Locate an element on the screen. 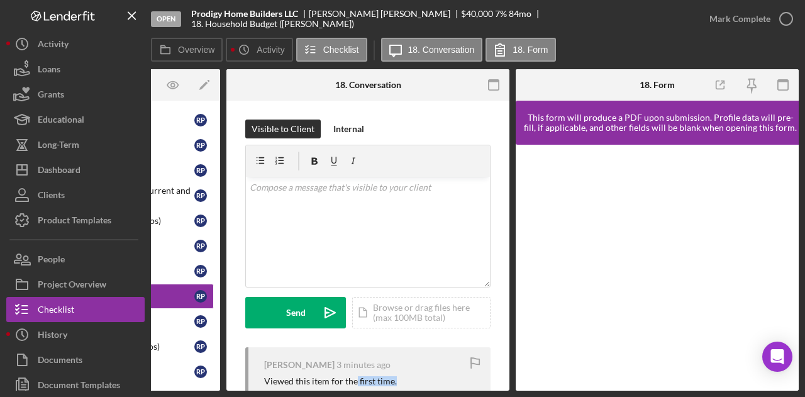  div: 18. Conversation is located at coordinates (368, 85).